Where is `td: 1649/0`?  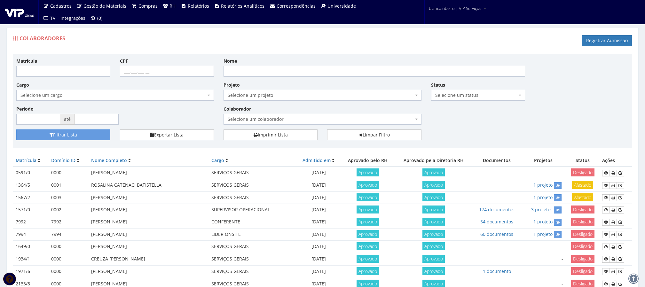
td: 1649/0 is located at coordinates (31, 247).